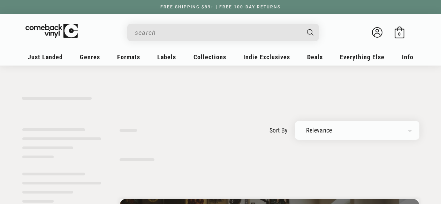  I want to click on span: Just Landed, so click(45, 57).